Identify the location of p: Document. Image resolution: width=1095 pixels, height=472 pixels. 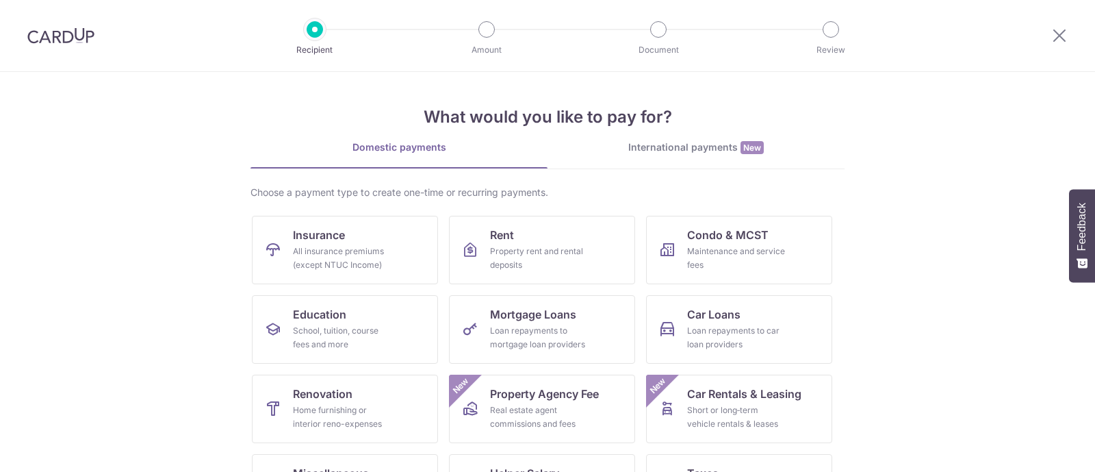
(659, 50).